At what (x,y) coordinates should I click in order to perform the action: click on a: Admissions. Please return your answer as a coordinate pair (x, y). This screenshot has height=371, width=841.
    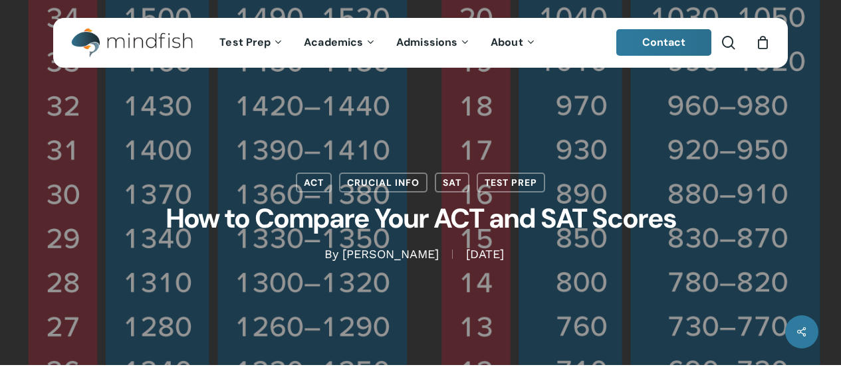
    Looking at the image, I should click on (433, 43).